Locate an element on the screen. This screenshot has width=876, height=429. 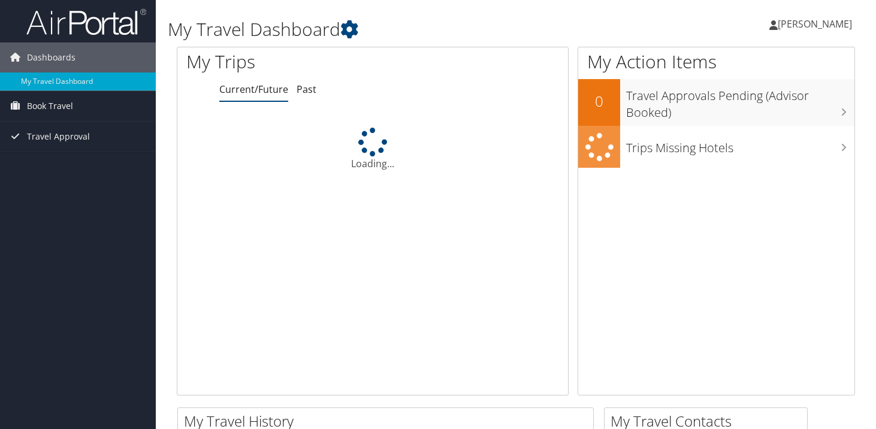
span: Dashboards is located at coordinates (51, 57).